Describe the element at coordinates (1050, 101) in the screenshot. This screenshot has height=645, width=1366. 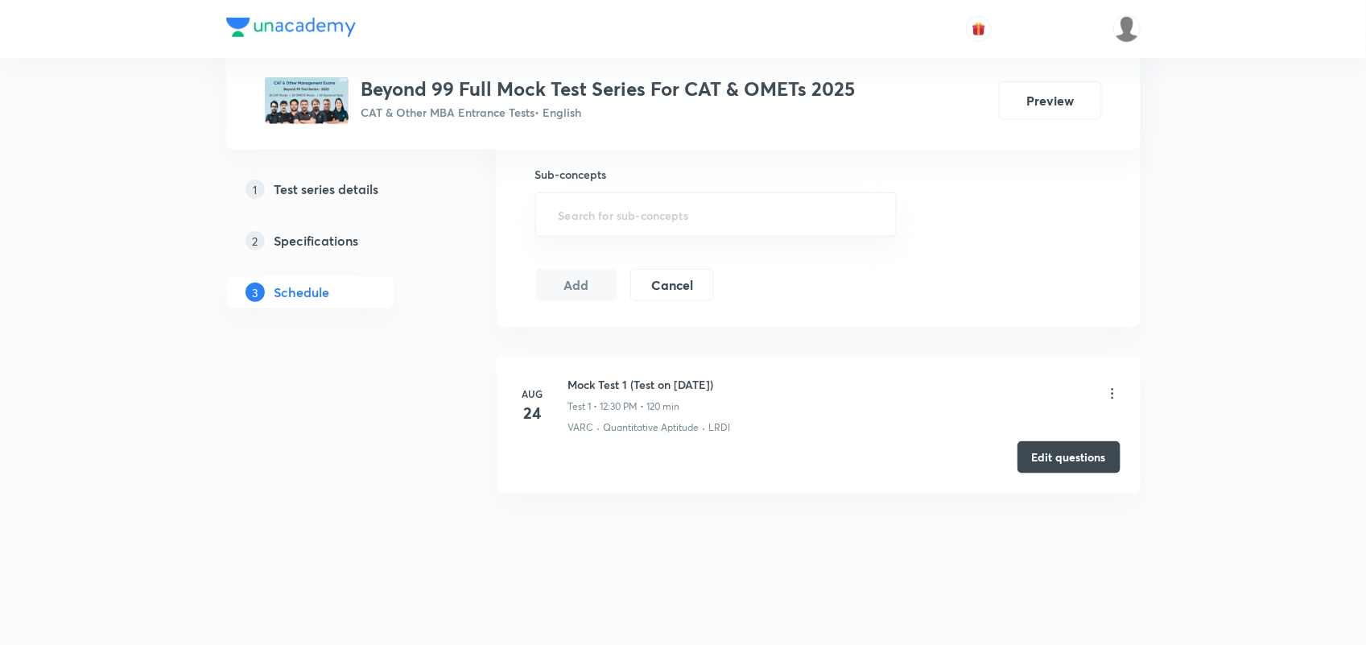
I see `button: Preview` at that location.